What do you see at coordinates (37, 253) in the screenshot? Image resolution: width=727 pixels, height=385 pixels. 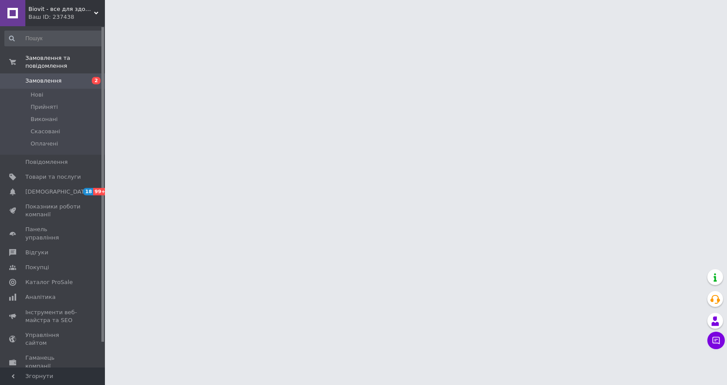 I see `span: Відгуки` at bounding box center [37, 253].